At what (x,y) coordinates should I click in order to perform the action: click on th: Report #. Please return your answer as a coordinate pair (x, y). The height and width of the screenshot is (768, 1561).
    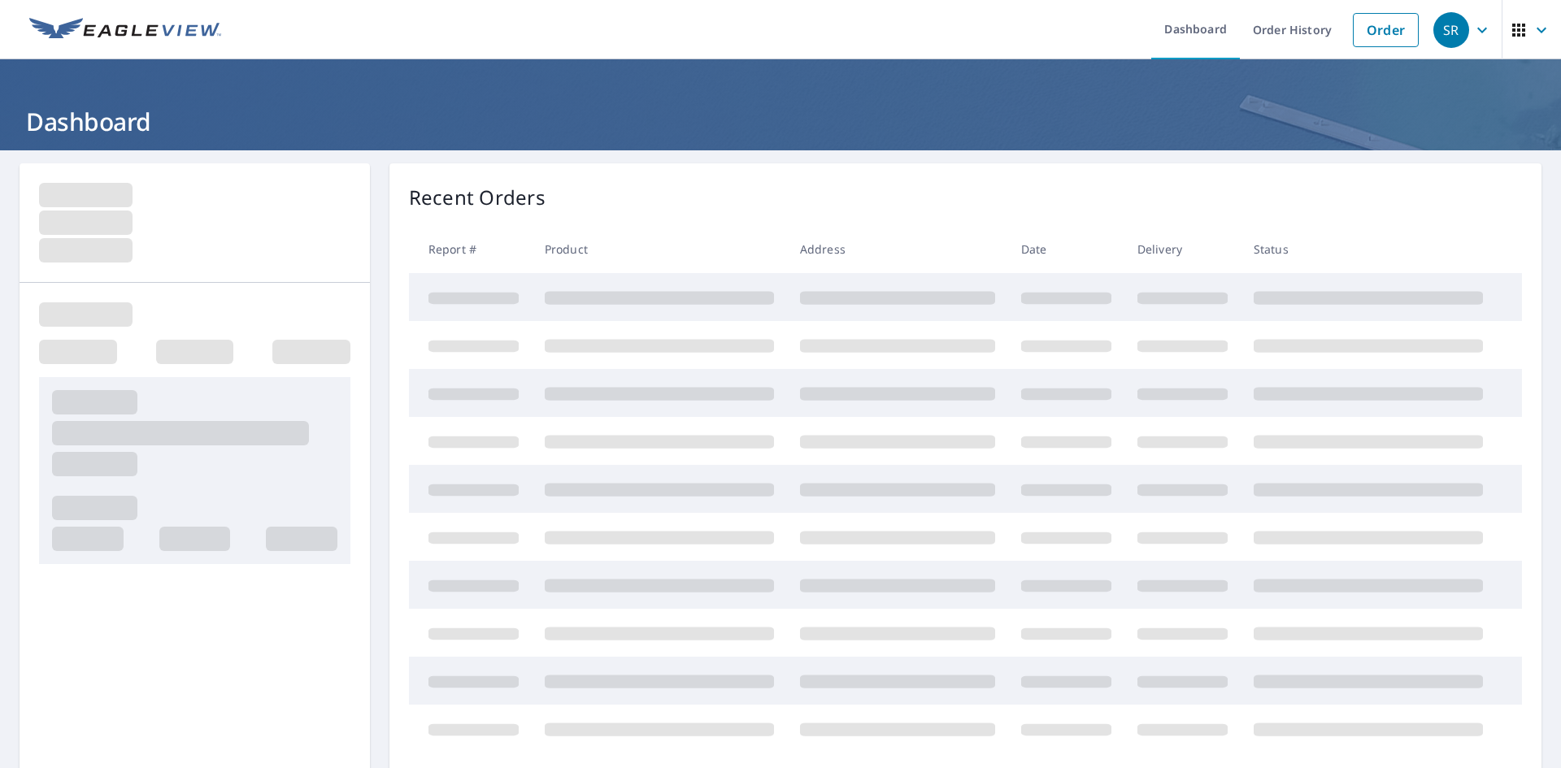
    Looking at the image, I should click on (470, 249).